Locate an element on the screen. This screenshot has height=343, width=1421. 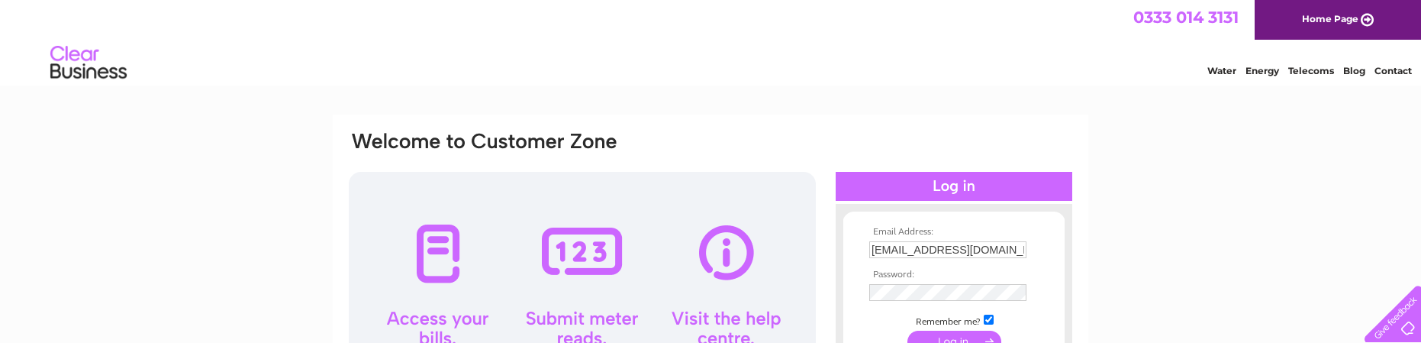
th: Email Address: is located at coordinates (954, 232).